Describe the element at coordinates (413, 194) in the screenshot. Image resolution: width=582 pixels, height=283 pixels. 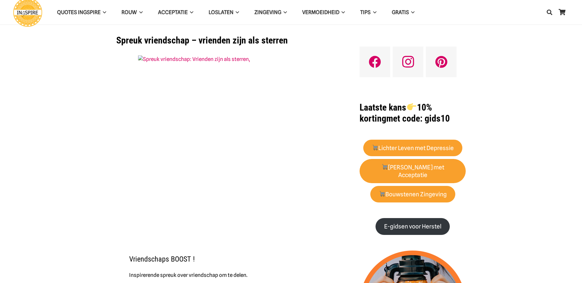
I see `strong: Bouwstenen Zingeving` at that location.